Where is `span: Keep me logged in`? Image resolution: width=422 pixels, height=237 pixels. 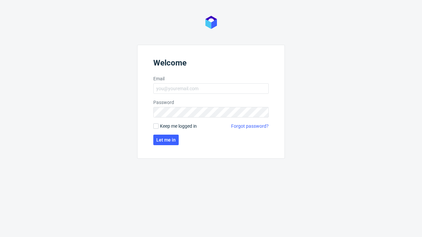
span: Keep me logged in is located at coordinates (178, 126).